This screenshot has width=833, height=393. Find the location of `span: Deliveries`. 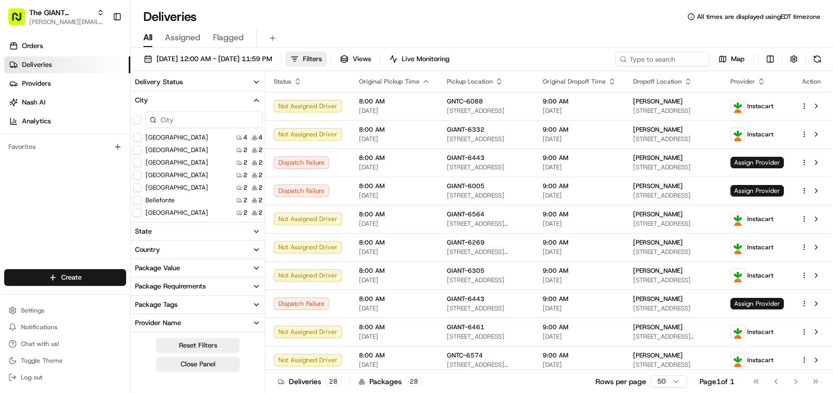

span: Deliveries is located at coordinates (37, 65).